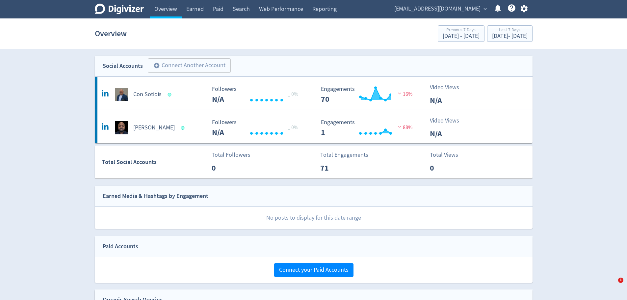 The width and height of the screenshot is (627, 300). Describe the element at coordinates (157, 65) in the screenshot. I see `span: add_circle` at that location.